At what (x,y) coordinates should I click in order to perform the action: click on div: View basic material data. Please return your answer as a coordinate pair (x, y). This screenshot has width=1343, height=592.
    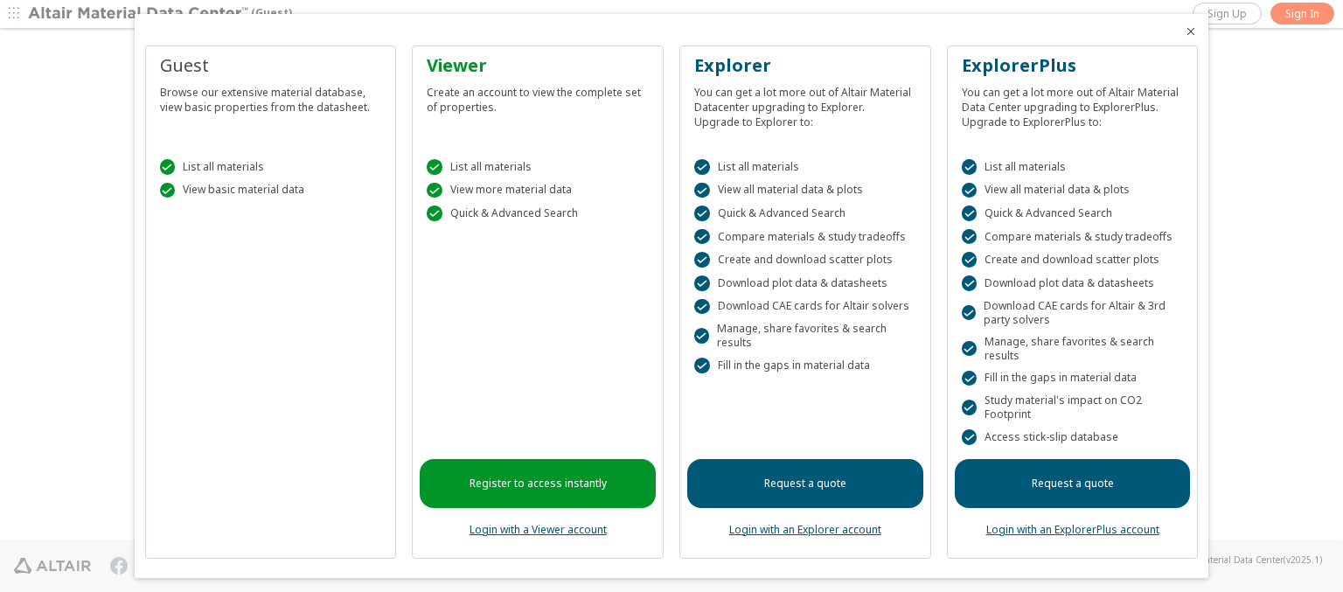
    Looking at the image, I should click on (271, 191).